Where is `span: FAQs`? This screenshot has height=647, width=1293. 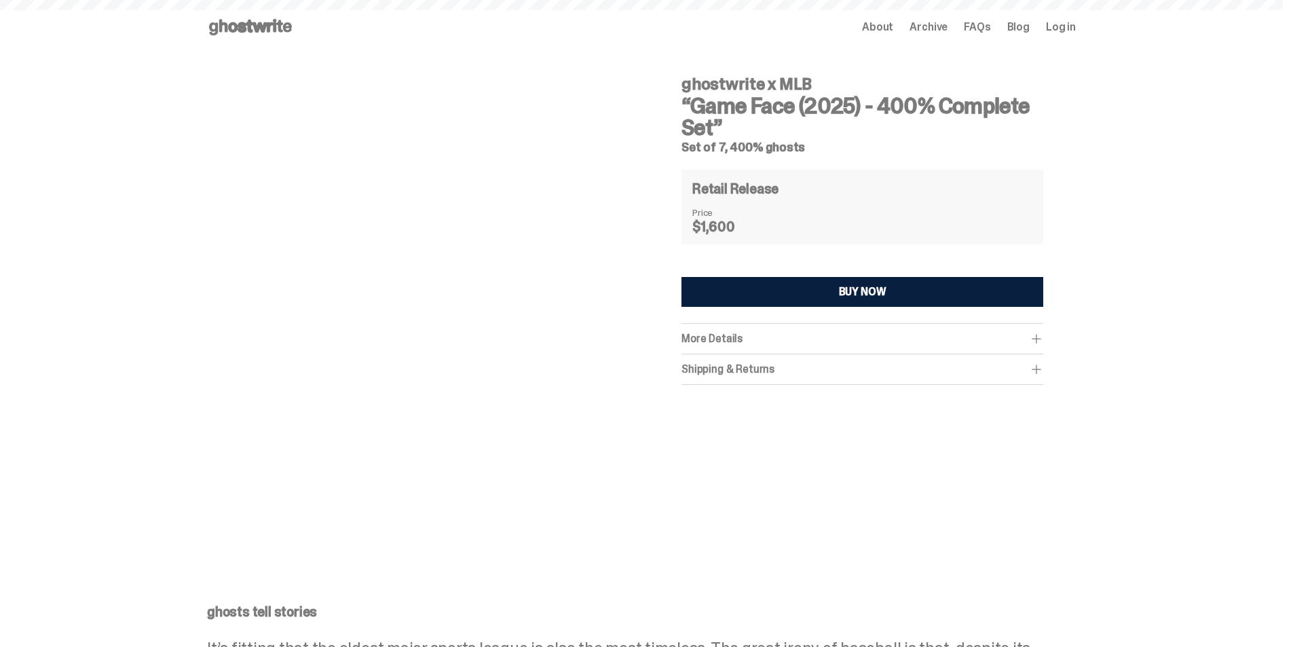
span: FAQs is located at coordinates (976, 27).